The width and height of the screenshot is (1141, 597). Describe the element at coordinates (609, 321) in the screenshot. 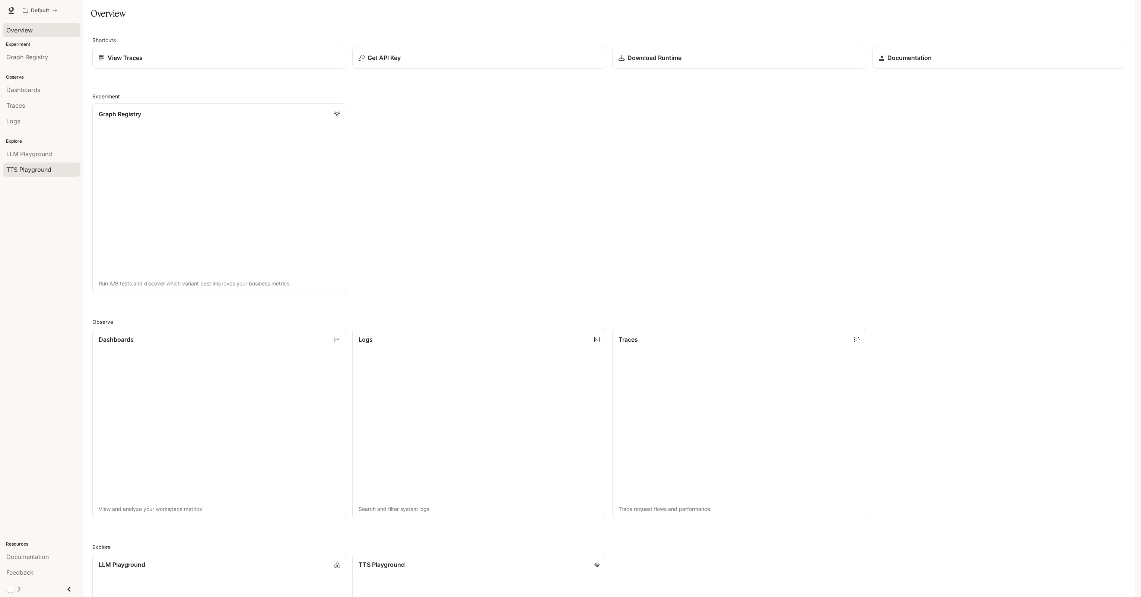

I see `h2: Observe` at that location.